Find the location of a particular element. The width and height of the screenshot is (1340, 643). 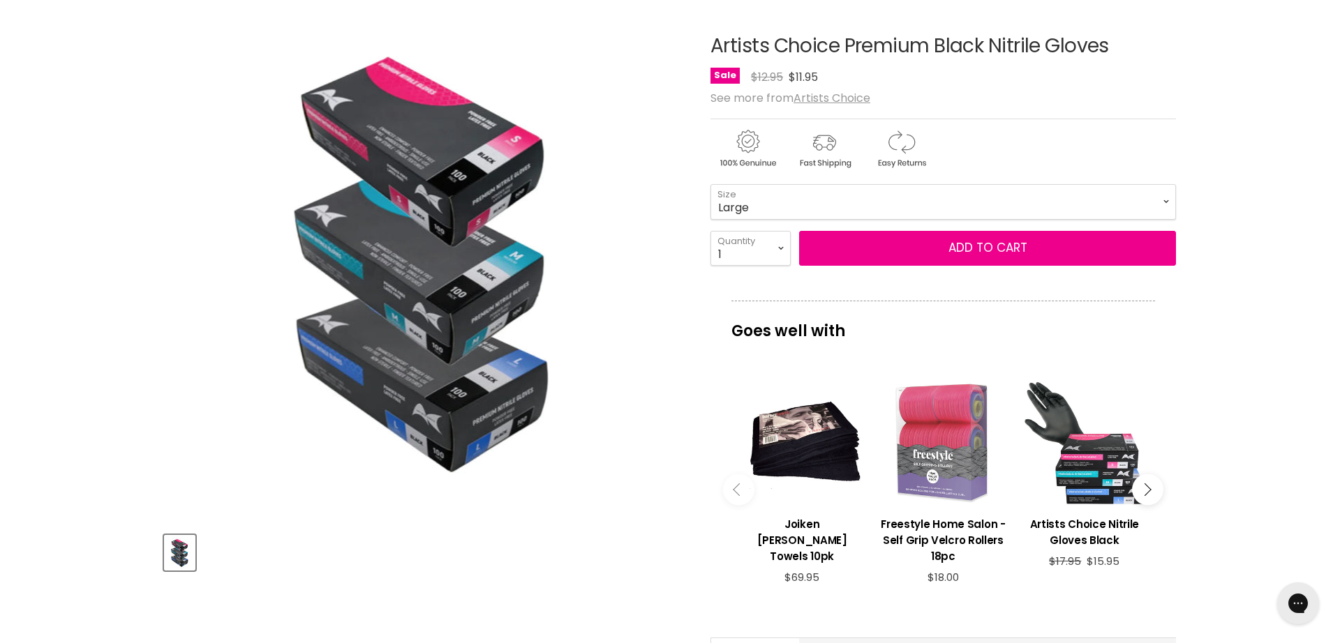

a: View product:Artists Choice Nitrile Gloves Black is located at coordinates (1084, 530).